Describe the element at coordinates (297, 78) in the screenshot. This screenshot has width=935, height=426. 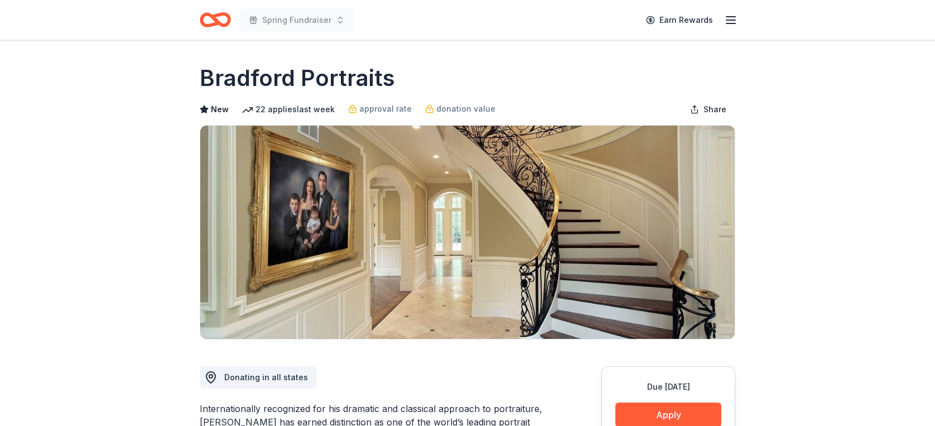
I see `h1: Bradford Portraits` at that location.